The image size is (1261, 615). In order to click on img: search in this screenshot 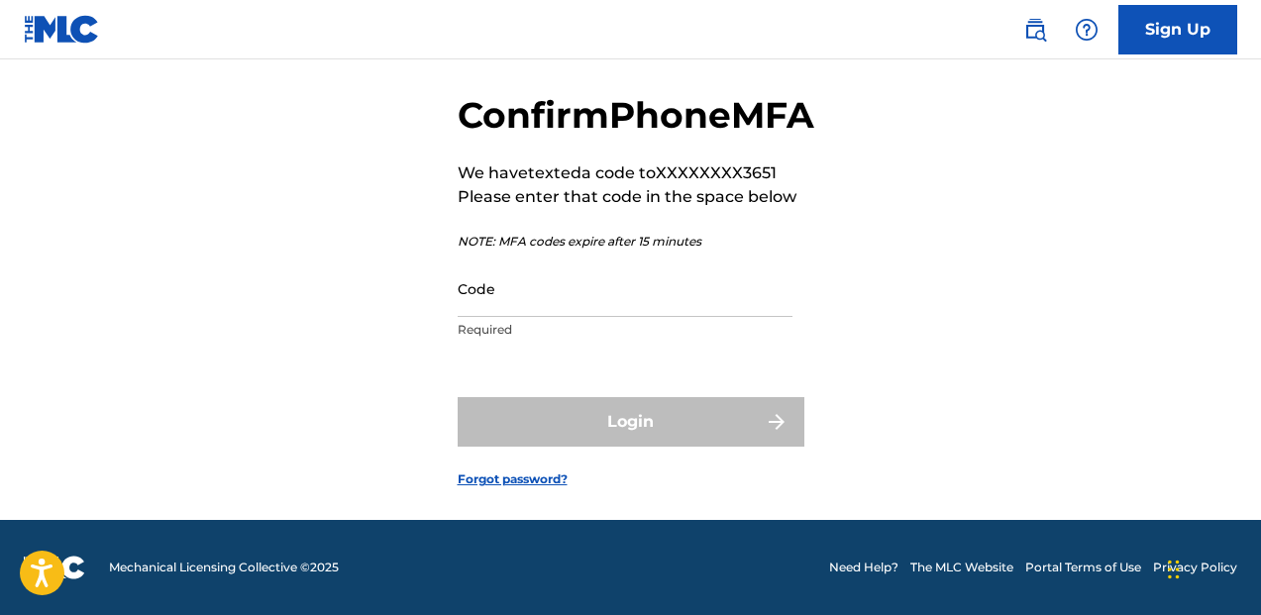, I will do `click(1035, 30)`.